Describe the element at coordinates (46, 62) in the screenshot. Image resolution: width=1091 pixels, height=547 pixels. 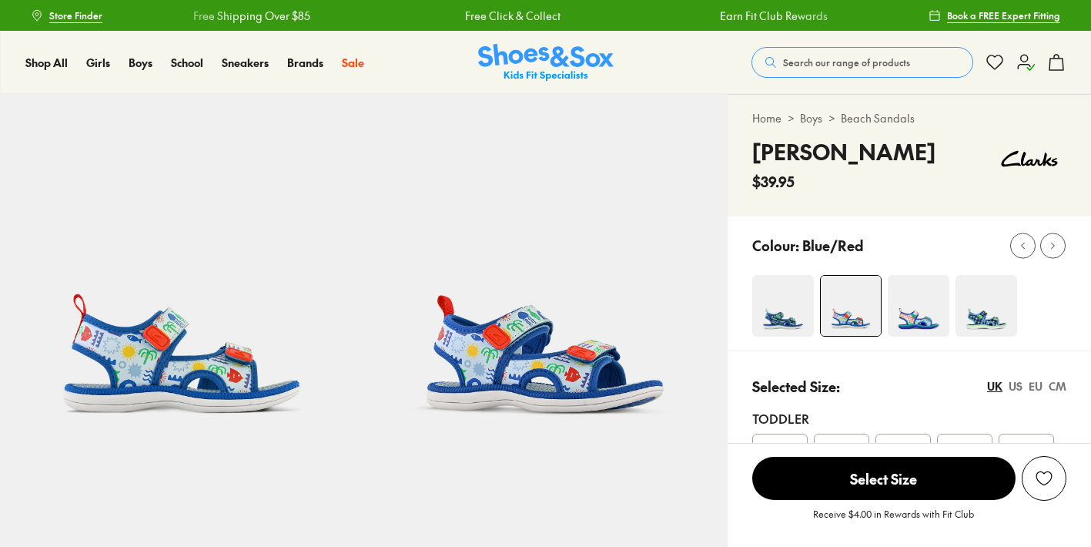
I see `a: Shop All` at that location.